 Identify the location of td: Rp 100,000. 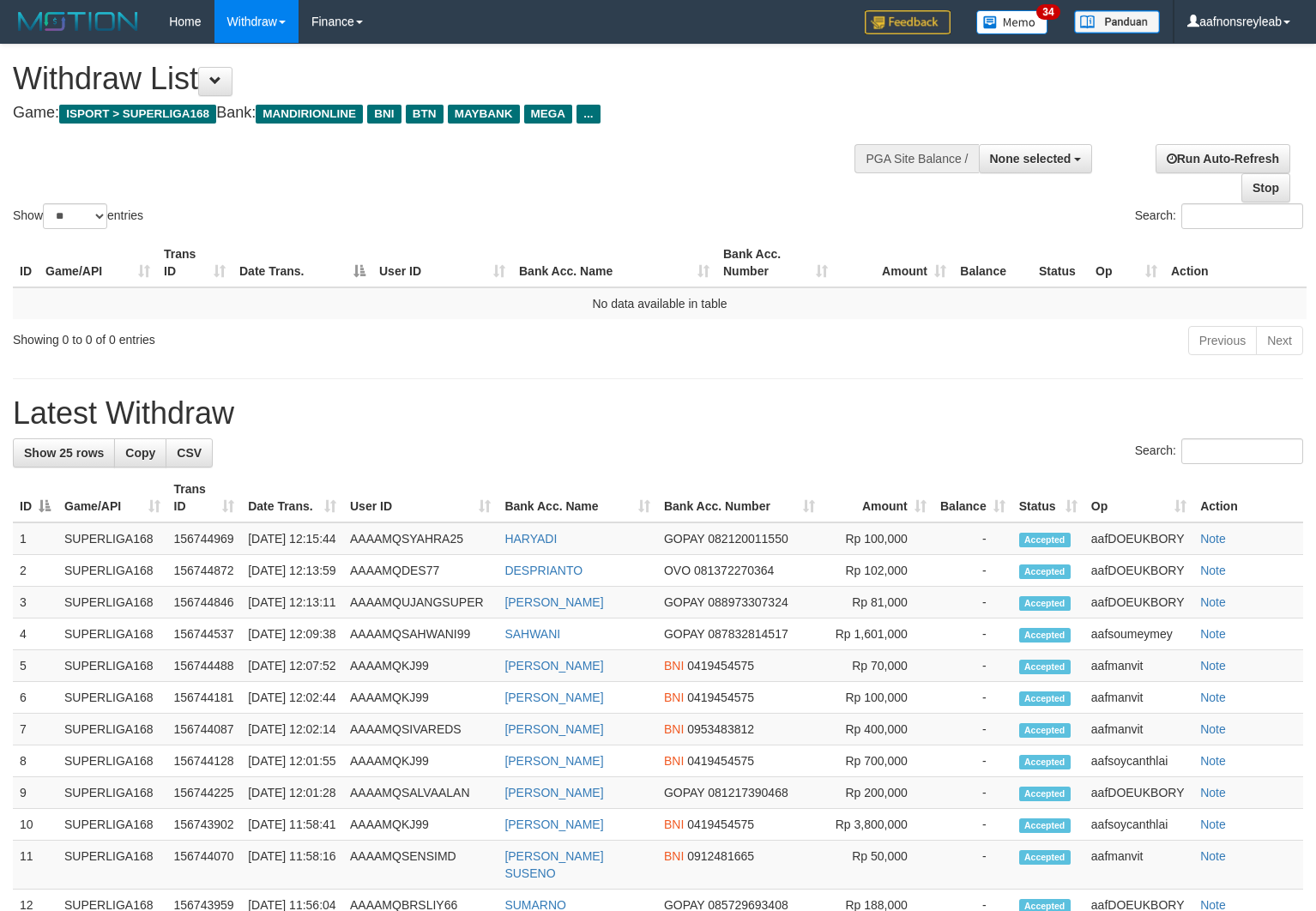
(878, 539).